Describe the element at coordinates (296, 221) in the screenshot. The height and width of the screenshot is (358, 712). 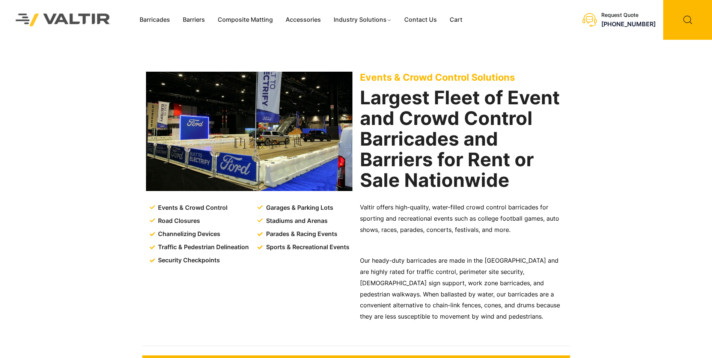
I see `span: Stadiums and Arenas` at that location.